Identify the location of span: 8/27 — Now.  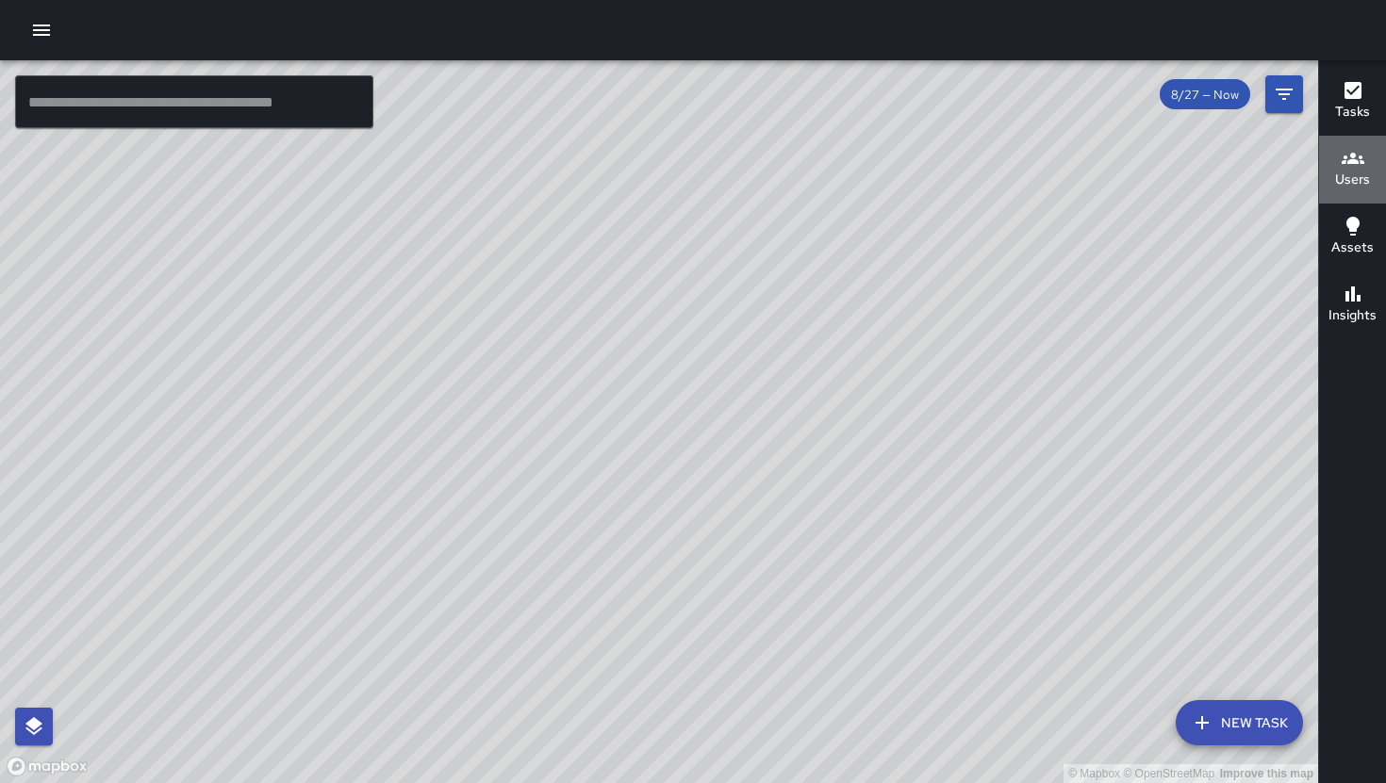
(1205, 94).